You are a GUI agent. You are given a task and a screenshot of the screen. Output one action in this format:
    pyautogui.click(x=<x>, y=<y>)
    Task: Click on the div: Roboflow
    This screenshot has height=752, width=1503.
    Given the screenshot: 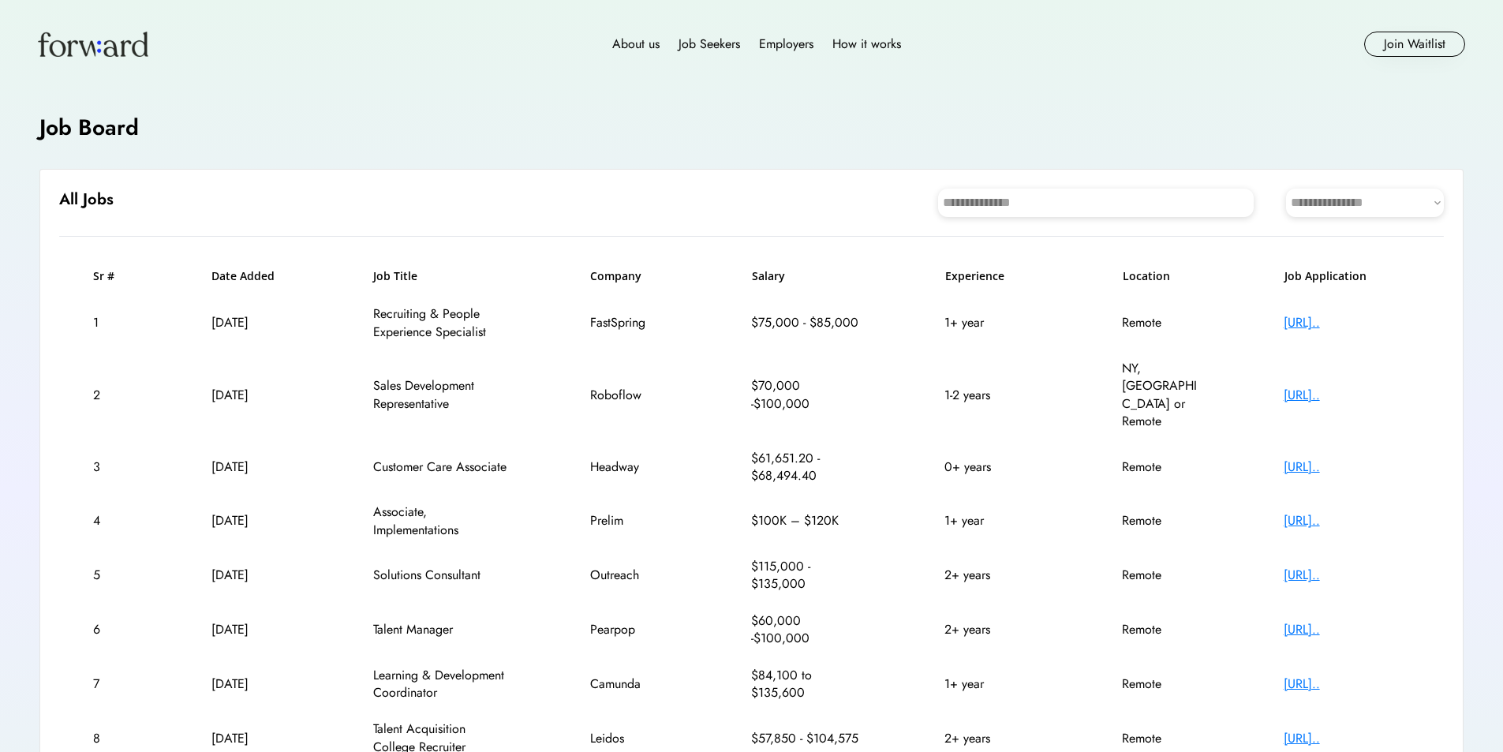 What is the action you would take?
    pyautogui.click(x=630, y=395)
    